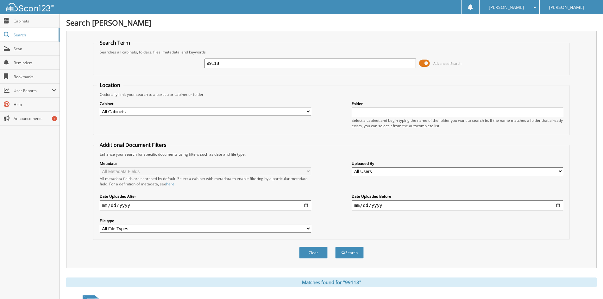  What do you see at coordinates (457, 205) in the screenshot?
I see `input: end` at bounding box center [457, 205].